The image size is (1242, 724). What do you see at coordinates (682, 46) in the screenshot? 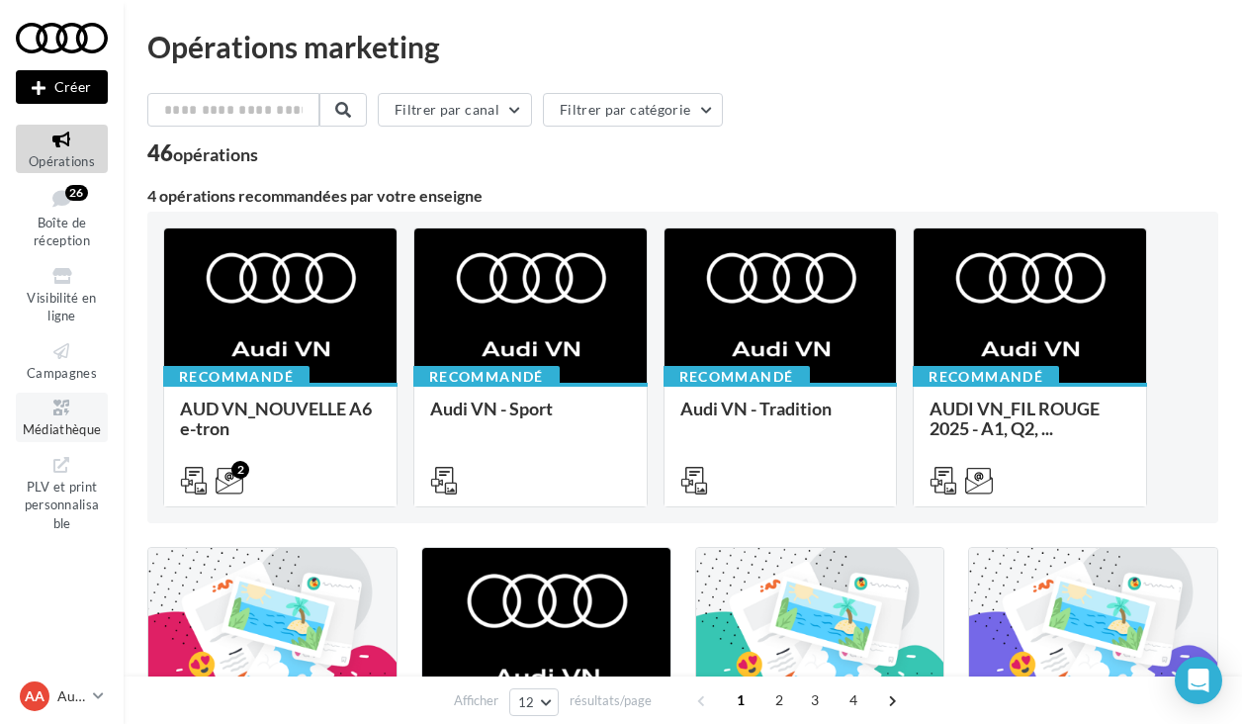
I see `div: Opérations marketing` at bounding box center [682, 46].